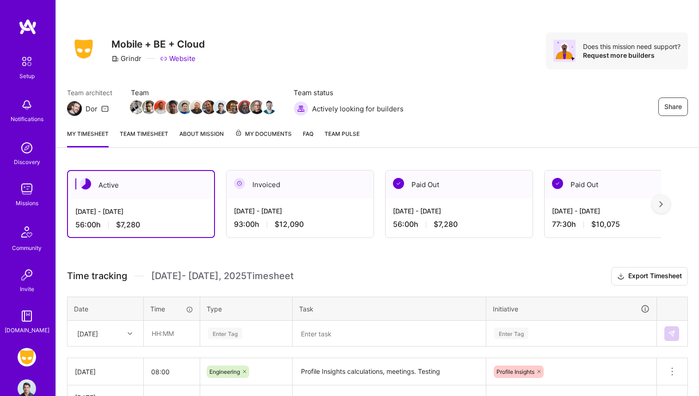 The height and width of the screenshot is (396, 699). I want to click on div: Time, so click(171, 309).